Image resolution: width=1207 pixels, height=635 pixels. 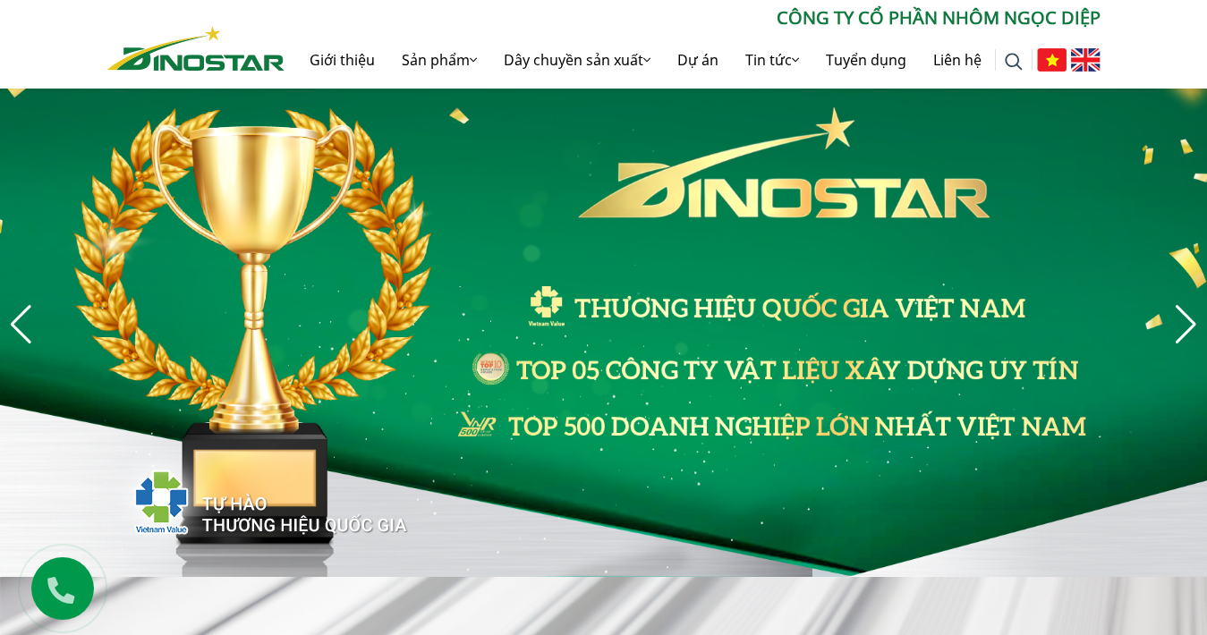 What do you see at coordinates (196, 48) in the screenshot?
I see `img: Nhôm Dinostar` at bounding box center [196, 48].